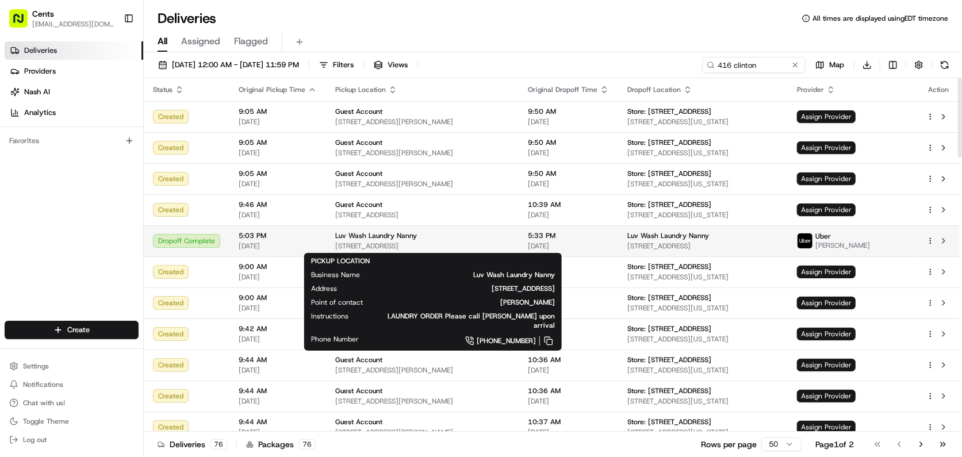 This screenshot has height=457, width=962. What do you see at coordinates (163, 90) in the screenshot?
I see `span: Status` at bounding box center [163, 90].